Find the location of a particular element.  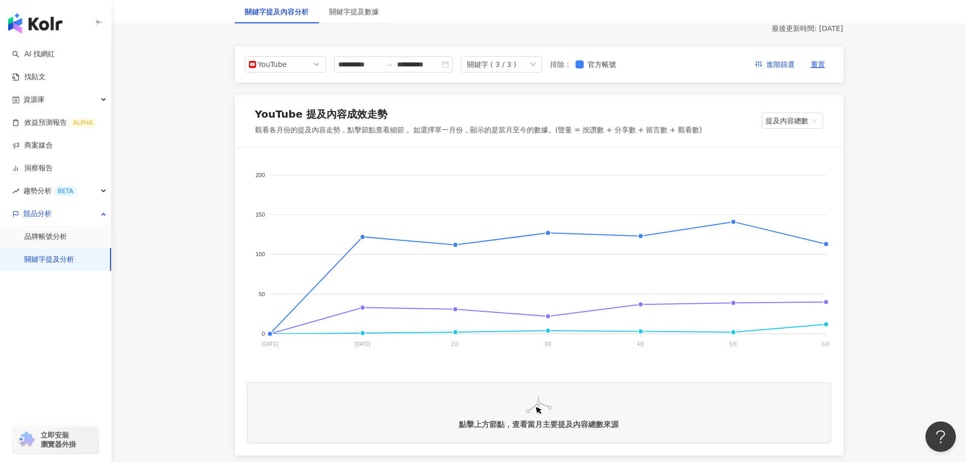

span: 重置 is located at coordinates (818, 65).